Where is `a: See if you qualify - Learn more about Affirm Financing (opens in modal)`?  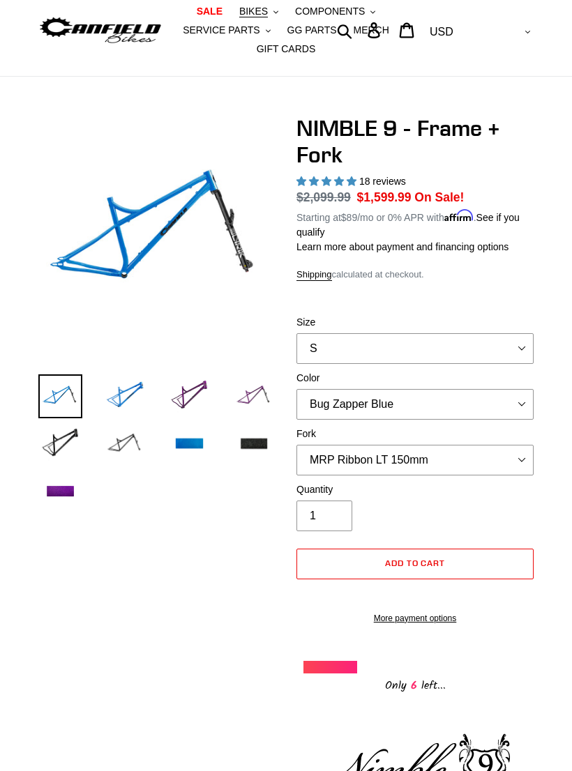 a: See if you qualify - Learn more about Affirm Financing (opens in modal) is located at coordinates (408, 225).